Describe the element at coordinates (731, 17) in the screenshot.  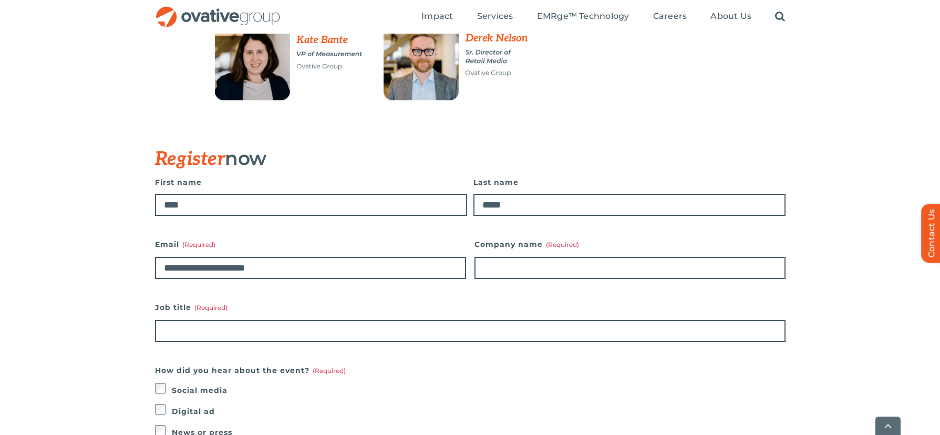
I see `a: About Us` at that location.